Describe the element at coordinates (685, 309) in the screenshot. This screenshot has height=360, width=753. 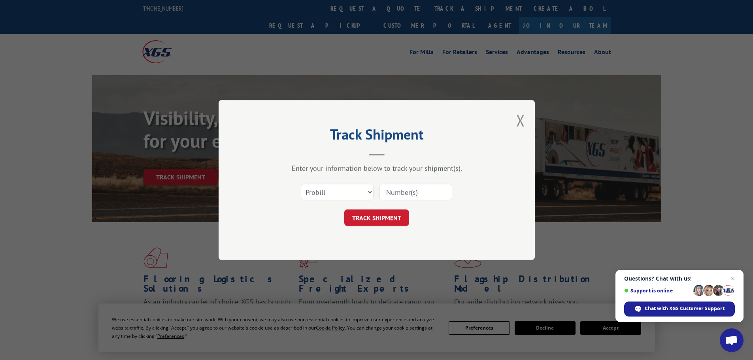
I see `span: Chat with XGS Customer Support` at that location.